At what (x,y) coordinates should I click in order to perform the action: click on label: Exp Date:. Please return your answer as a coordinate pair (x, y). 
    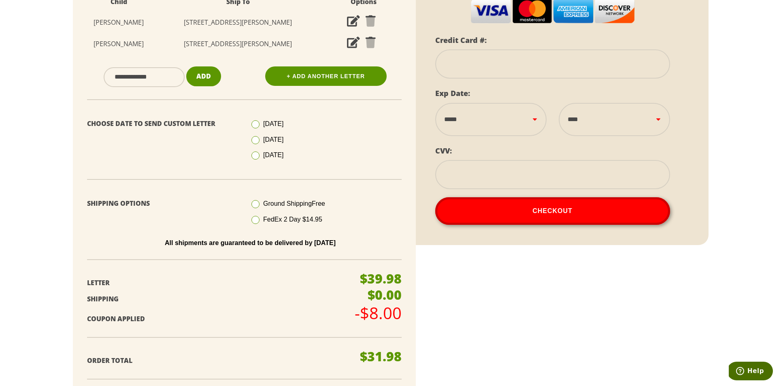
    Looking at the image, I should click on (453, 93).